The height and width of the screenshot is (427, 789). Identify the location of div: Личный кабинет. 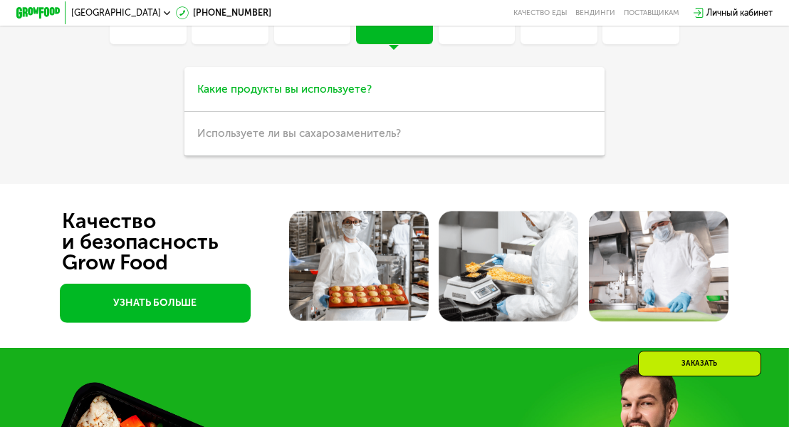
(739, 13).